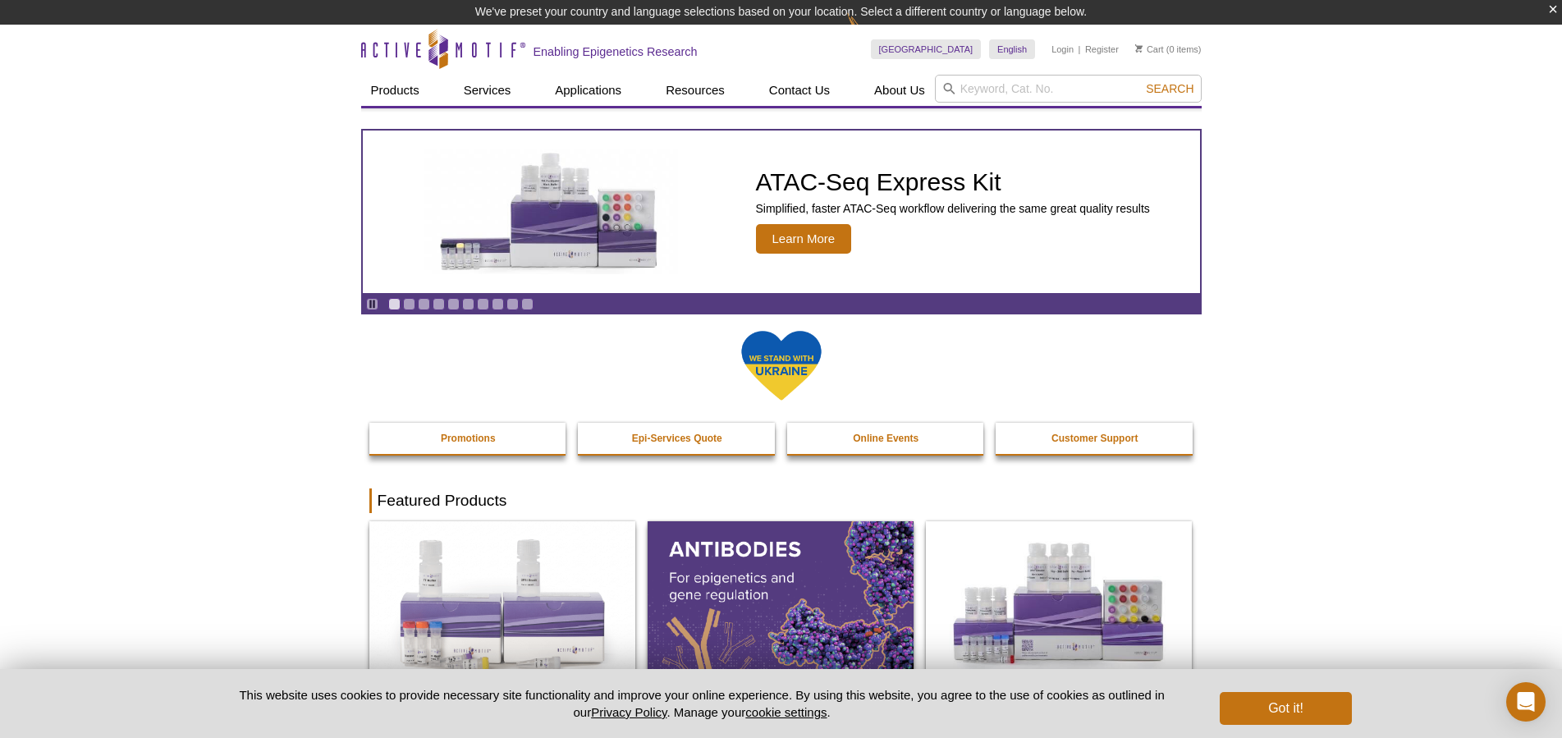  Describe the element at coordinates (1526, 702) in the screenshot. I see `div: Open Intercom Messenger` at that location.